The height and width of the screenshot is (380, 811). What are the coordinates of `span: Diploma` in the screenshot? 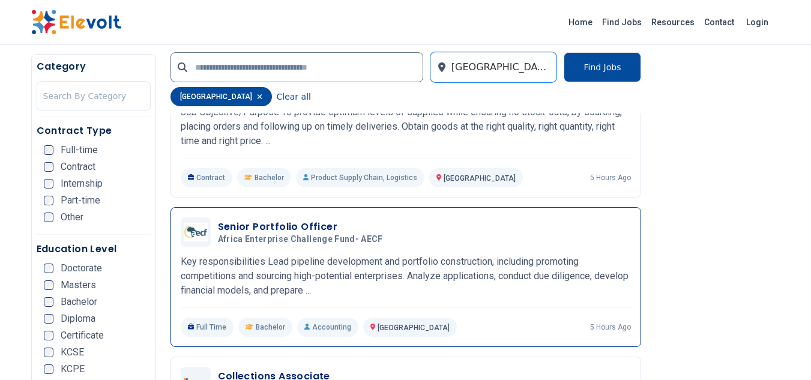 It's located at (78, 319).